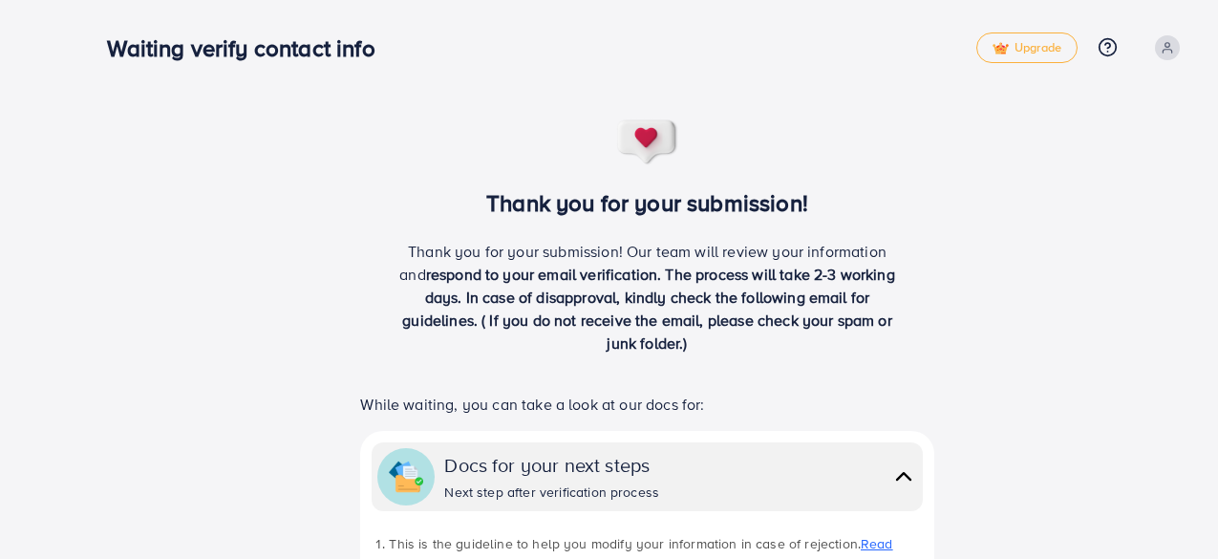 The height and width of the screenshot is (559, 1218). What do you see at coordinates (647, 203) in the screenshot?
I see `h3: Thank you for your submission!` at bounding box center [647, 203].